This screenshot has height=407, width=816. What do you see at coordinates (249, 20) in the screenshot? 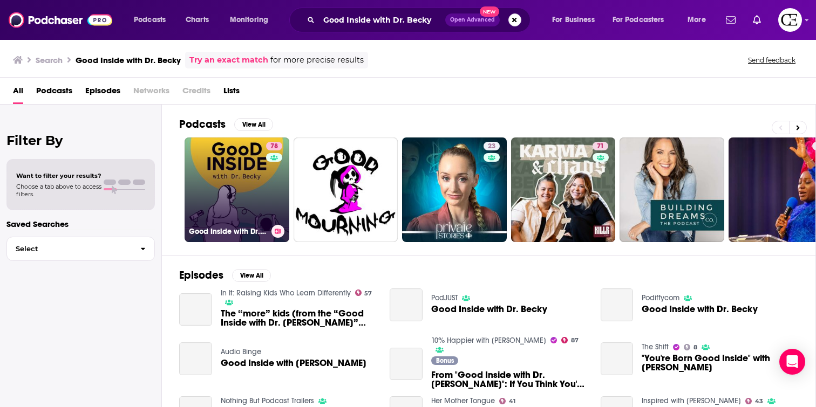
I see `span: Monitoring` at bounding box center [249, 20].